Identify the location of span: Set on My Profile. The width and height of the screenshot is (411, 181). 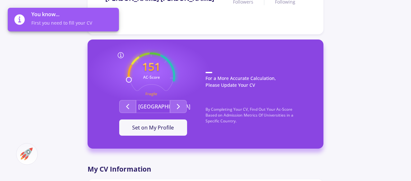
(153, 127).